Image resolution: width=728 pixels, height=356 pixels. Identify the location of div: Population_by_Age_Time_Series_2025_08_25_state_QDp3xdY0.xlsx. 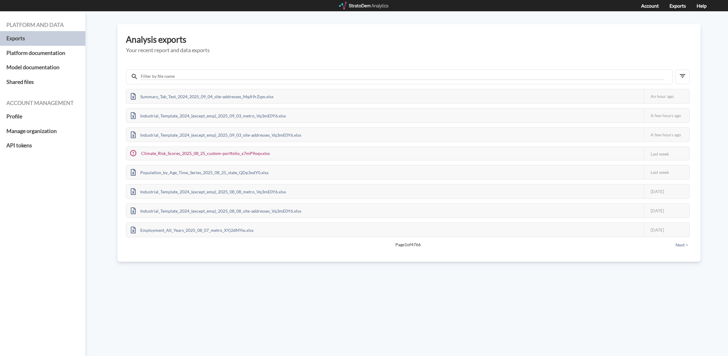
(200, 172).